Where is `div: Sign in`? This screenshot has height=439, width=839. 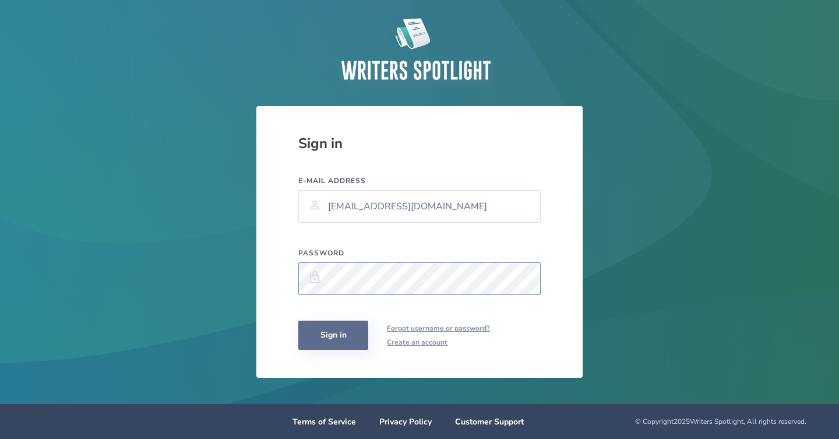
div: Sign in is located at coordinates (420, 143).